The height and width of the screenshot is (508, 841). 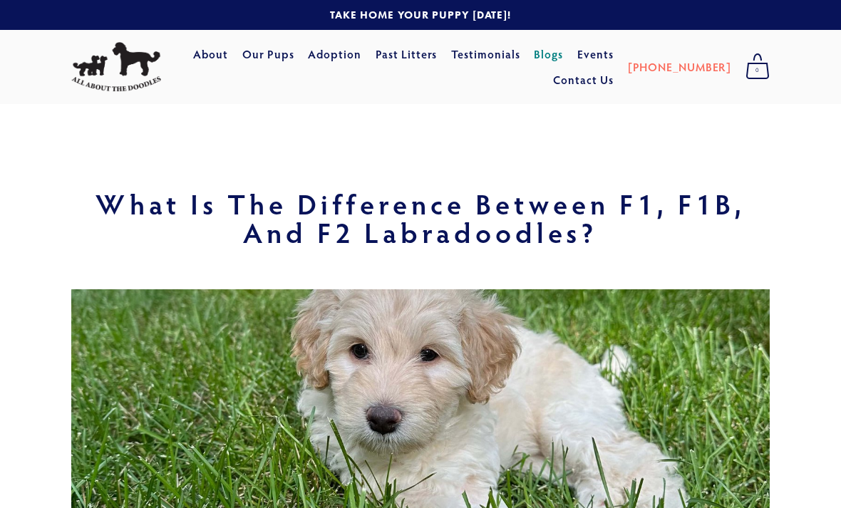 What do you see at coordinates (758, 67) in the screenshot?
I see `a: 0 items in cart` at bounding box center [758, 67].